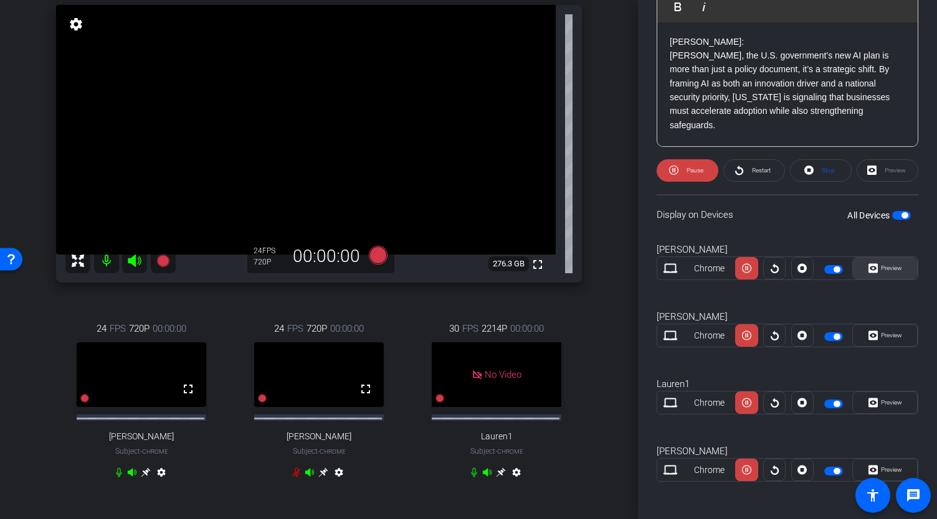 The width and height of the screenshot is (937, 519). Describe the element at coordinates (269, 262) in the screenshot. I see `div: 720P` at that location.